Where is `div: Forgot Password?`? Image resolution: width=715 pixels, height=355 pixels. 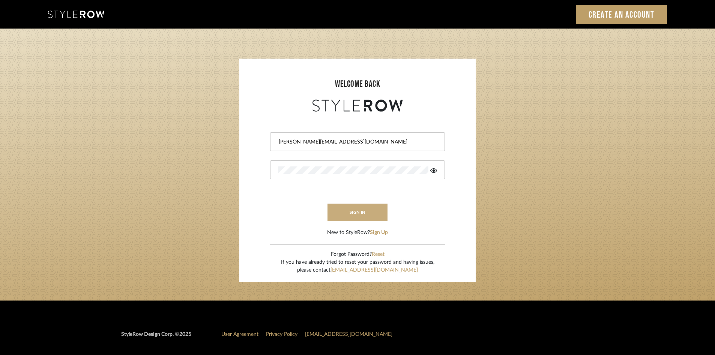 div: Forgot Password? is located at coordinates (358, 254).